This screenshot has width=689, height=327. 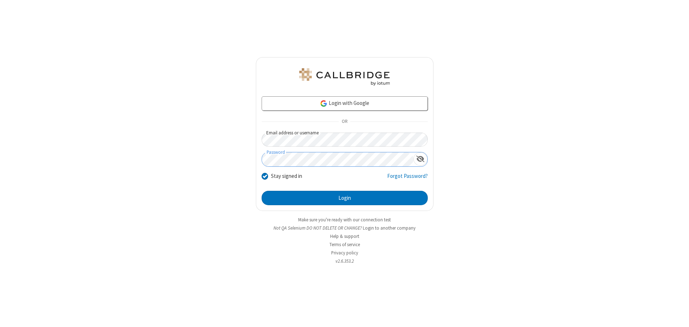 I want to click on a: Forgot Password?, so click(x=407, y=179).